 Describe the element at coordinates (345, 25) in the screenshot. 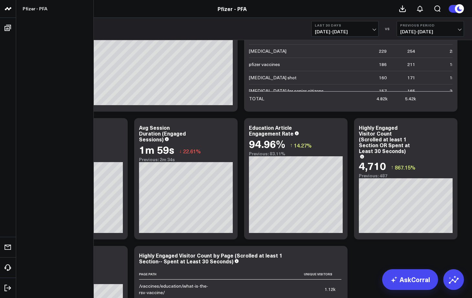

I see `b: Last 30 Days` at that location.